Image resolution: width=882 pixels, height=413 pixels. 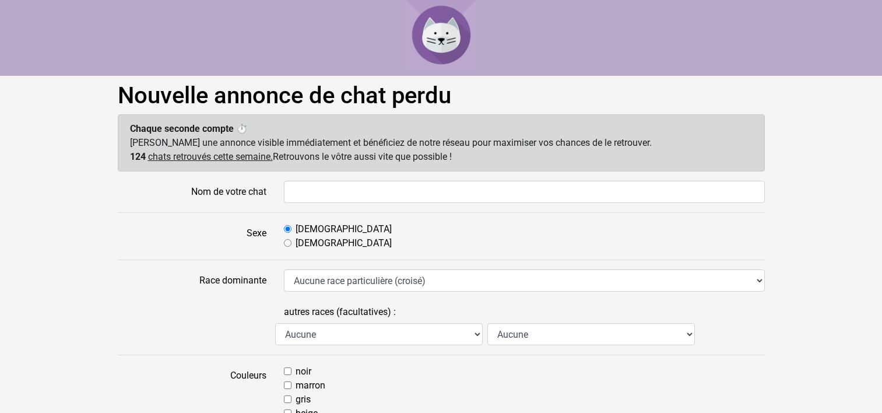 What do you see at coordinates (441, 96) in the screenshot?
I see `h1: Nouvelle annonce de chat perdu` at bounding box center [441, 96].